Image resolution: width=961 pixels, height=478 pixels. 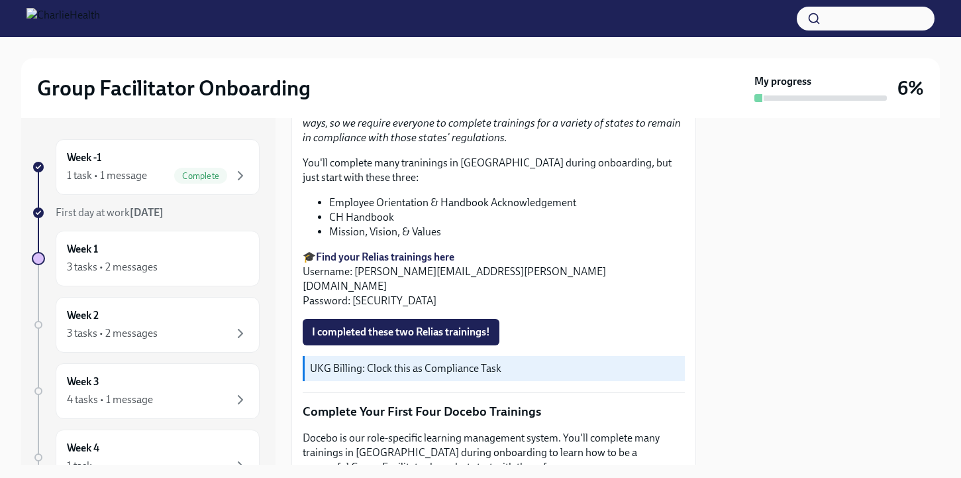 I want to click on div: 4 tasks • 1 message, so click(x=110, y=399).